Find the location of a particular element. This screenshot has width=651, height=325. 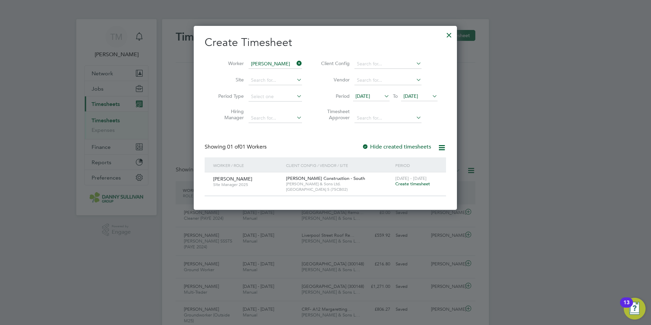

label: Period is located at coordinates (335, 96).